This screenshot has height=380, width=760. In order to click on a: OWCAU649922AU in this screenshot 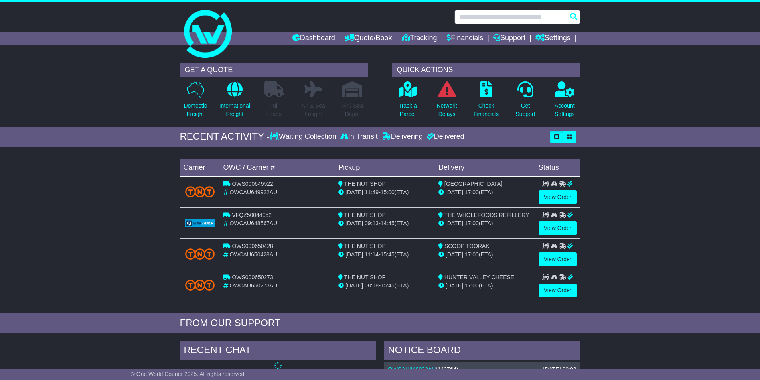, I will do `click(412, 370)`.